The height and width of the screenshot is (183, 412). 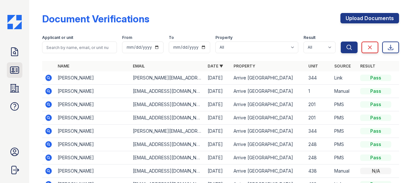 I want to click on label: Result, so click(x=310, y=38).